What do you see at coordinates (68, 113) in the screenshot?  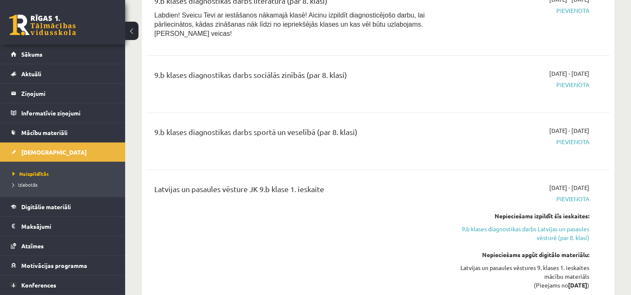 I see `legend: Informatīvie ziņojumi` at bounding box center [68, 113].